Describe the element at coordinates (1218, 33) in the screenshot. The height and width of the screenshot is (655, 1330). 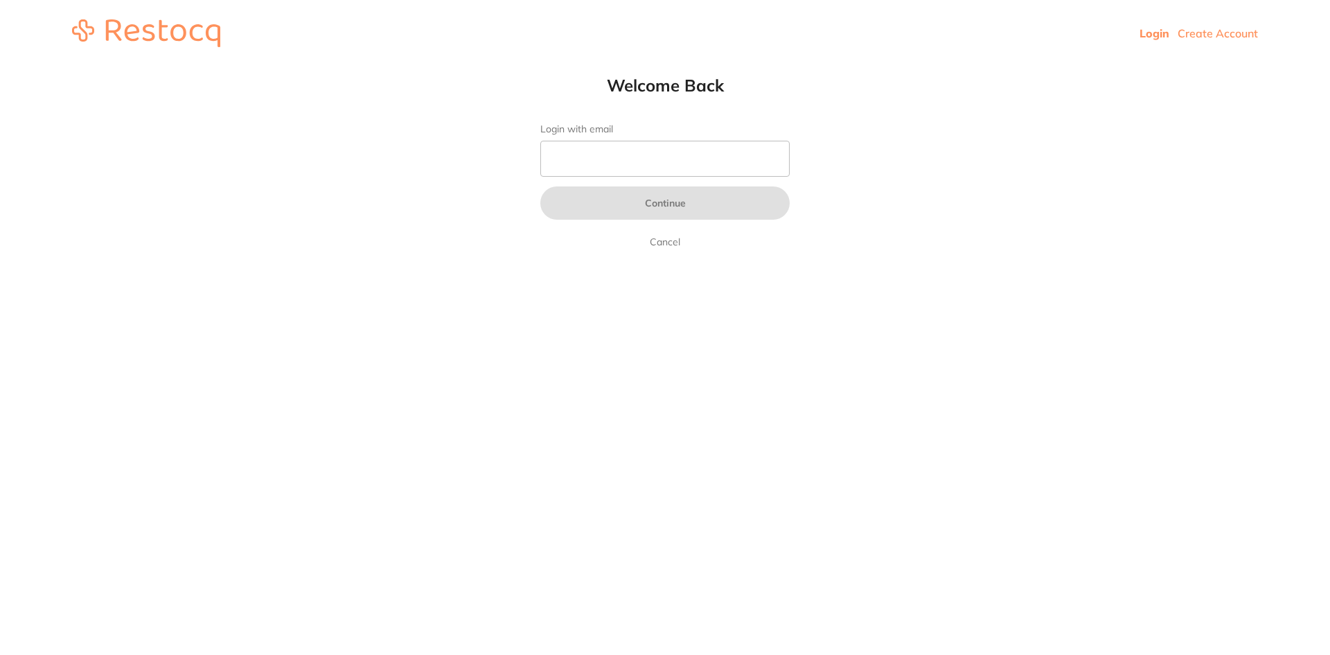
I see `a: Create Account` at that location.